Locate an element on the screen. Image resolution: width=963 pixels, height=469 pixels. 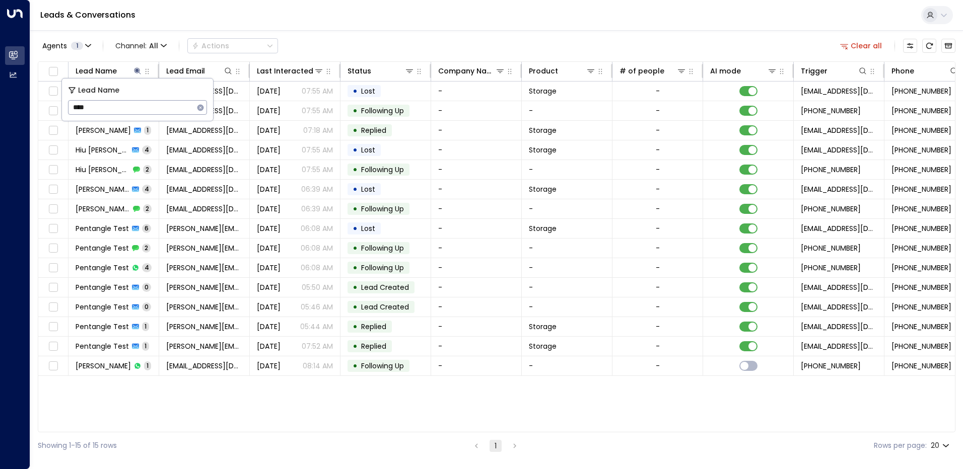
span: Jun 27, 2025 is located at coordinates (268, 327).